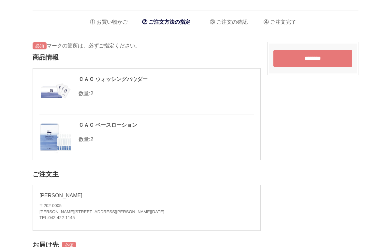 The image size is (391, 247). Describe the element at coordinates (277, 20) in the screenshot. I see `li: ご注文完了` at that location.